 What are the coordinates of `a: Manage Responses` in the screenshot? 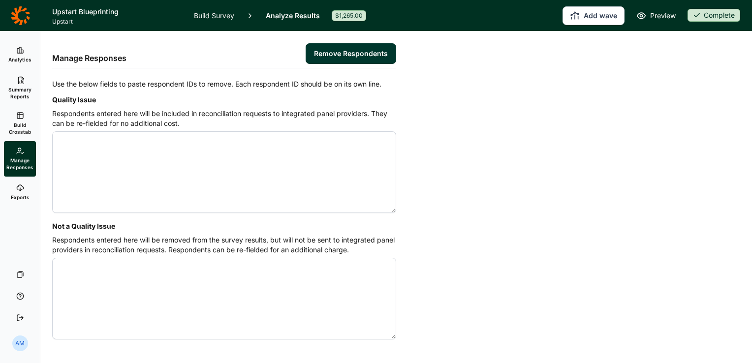 It's located at (20, 159).